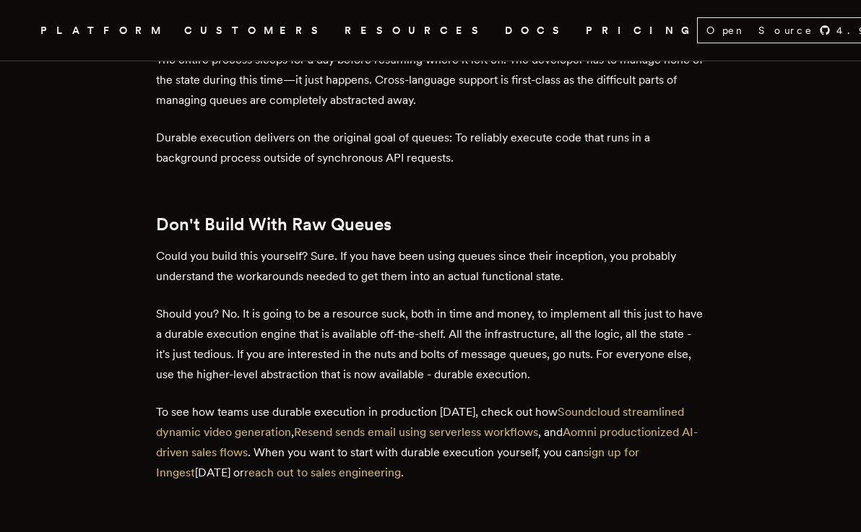 The image size is (861, 532). I want to click on a: DOCS, so click(536, 30).